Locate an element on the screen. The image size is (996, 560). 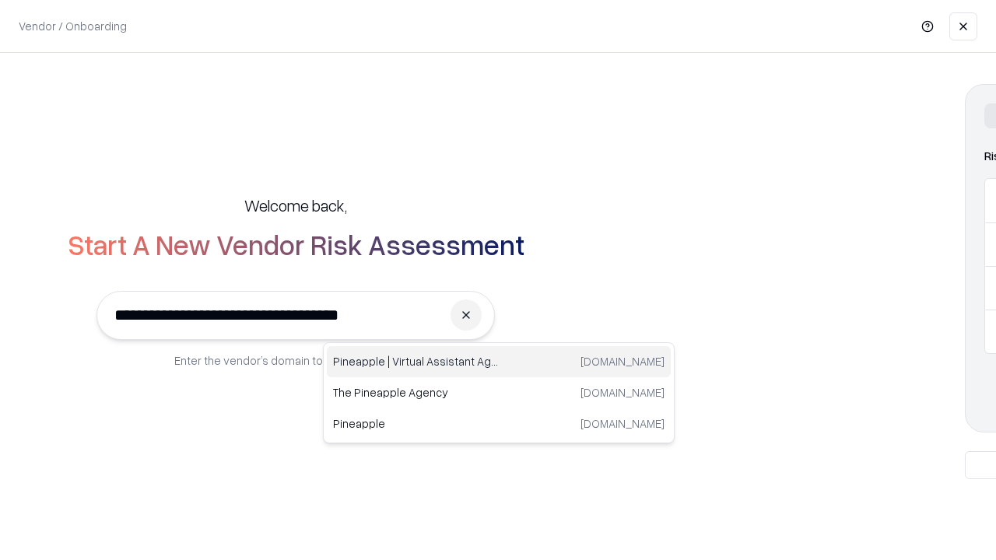
h2: Start A New Vendor Risk Assessment is located at coordinates (296, 244).